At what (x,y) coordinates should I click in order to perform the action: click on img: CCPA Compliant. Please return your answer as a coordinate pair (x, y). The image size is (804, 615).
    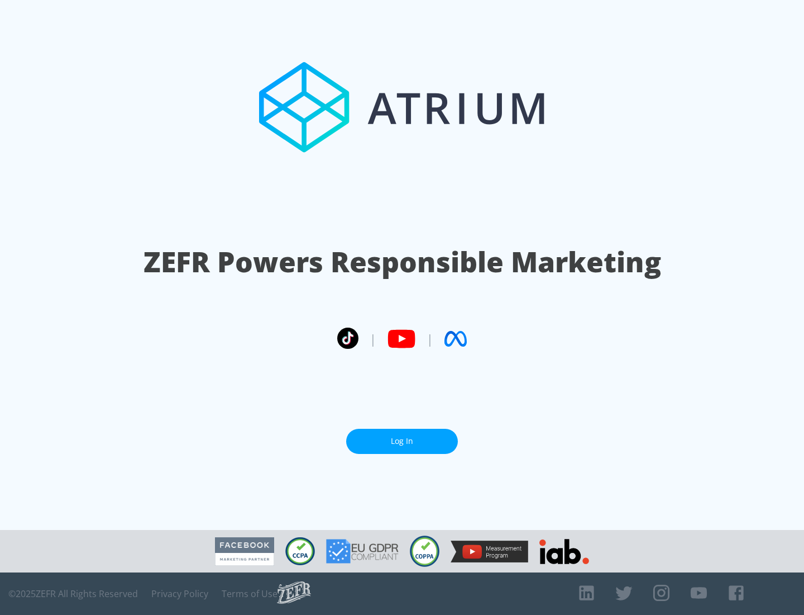
    Looking at the image, I should click on (300, 551).